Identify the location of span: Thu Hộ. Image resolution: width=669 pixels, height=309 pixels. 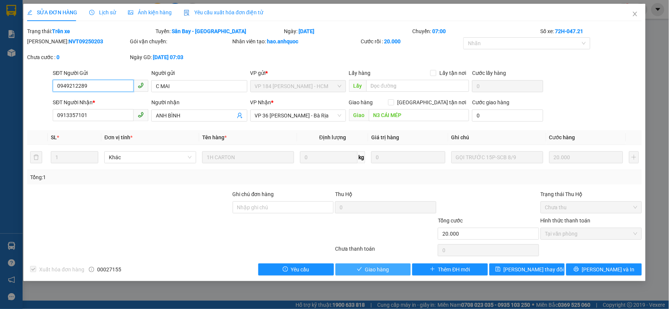
(344, 194).